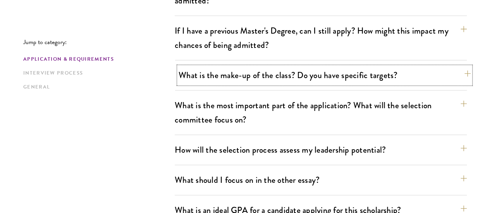 The image size is (490, 213). I want to click on button: What is the make-up of the class? Do you have specific targets?, so click(324, 75).